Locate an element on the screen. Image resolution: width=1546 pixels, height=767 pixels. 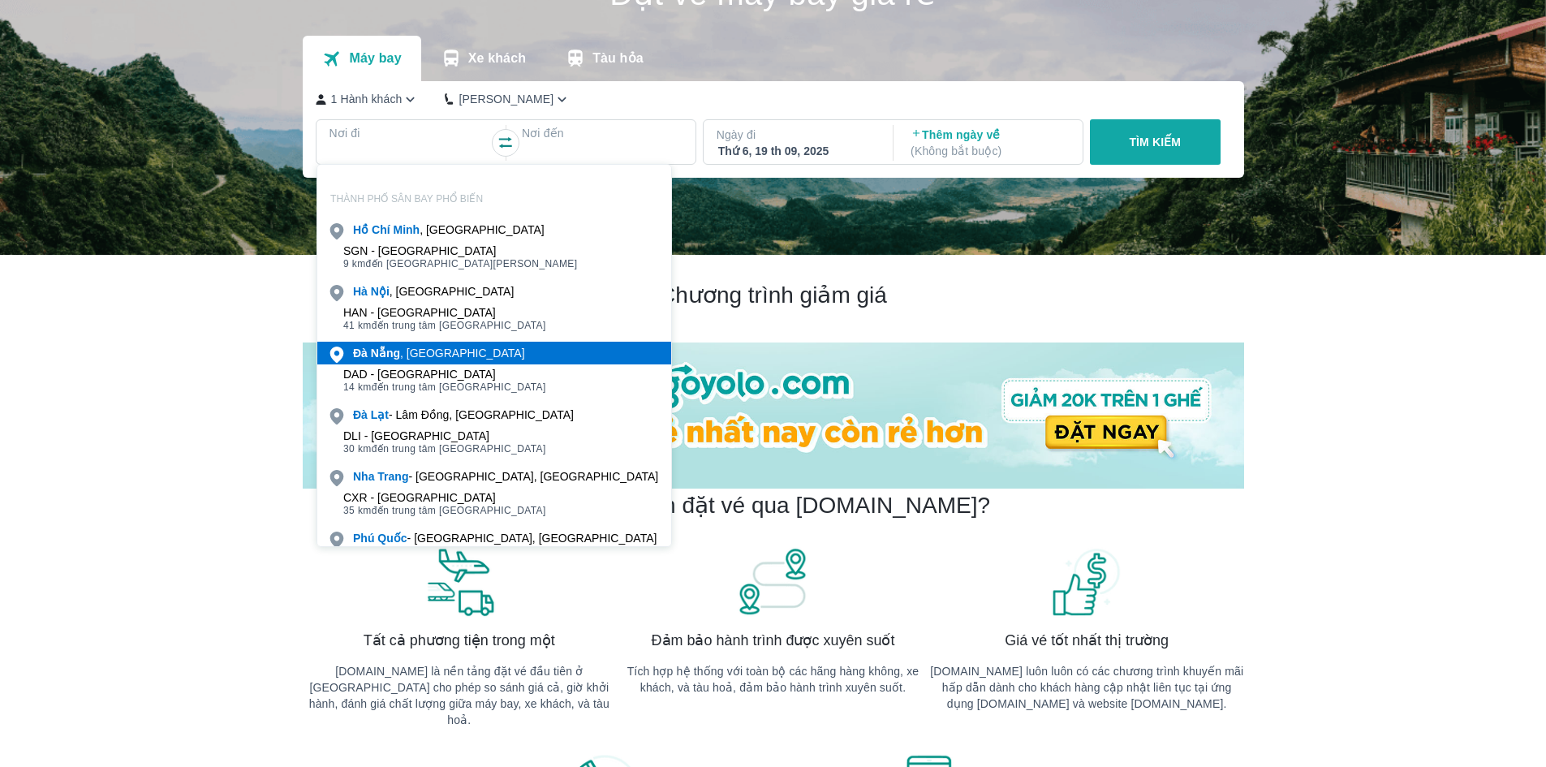
b: Phú is located at coordinates (363, 538).